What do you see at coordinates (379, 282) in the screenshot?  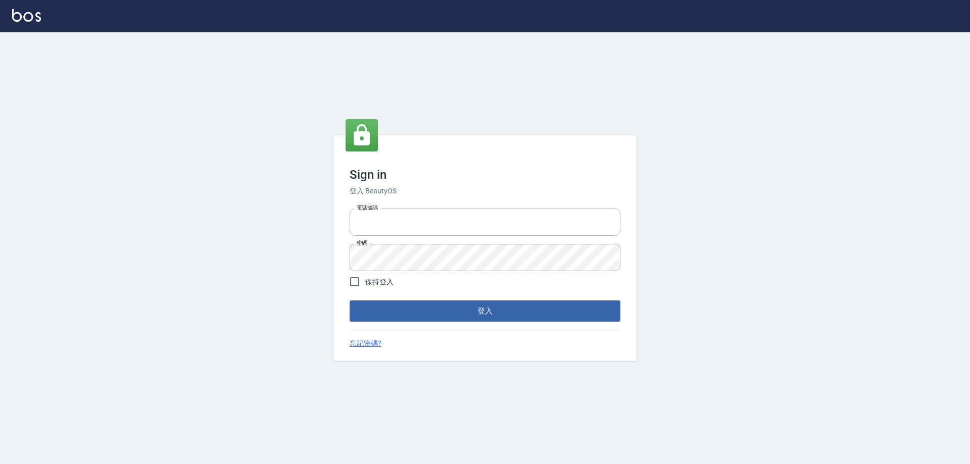 I see `span: 保持登入` at bounding box center [379, 282].